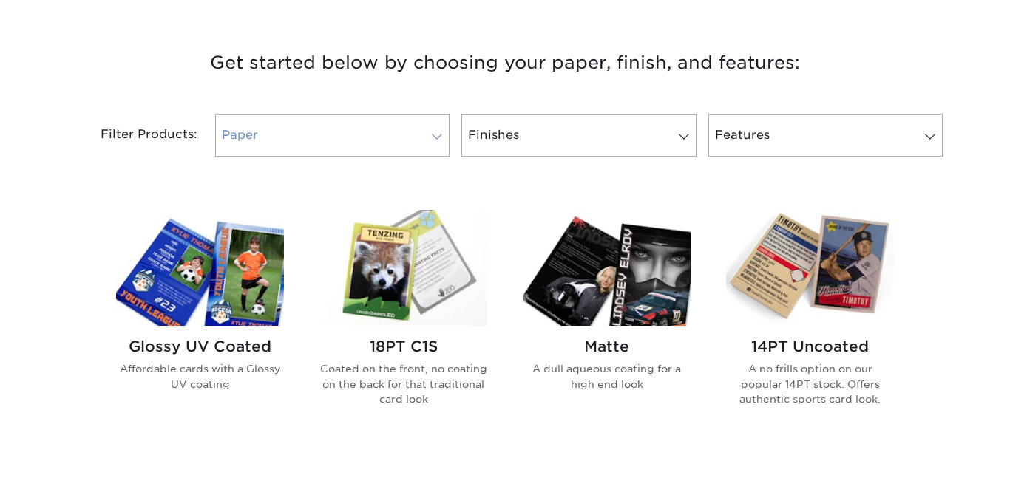  What do you see at coordinates (200, 347) in the screenshot?
I see `h2: Glossy UV Coated` at bounding box center [200, 347].